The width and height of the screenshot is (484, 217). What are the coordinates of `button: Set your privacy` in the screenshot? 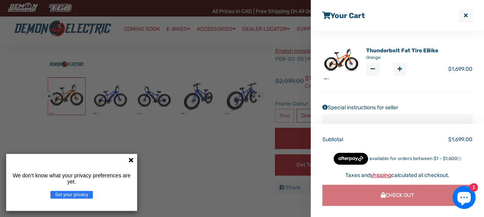 It's located at (72, 195).